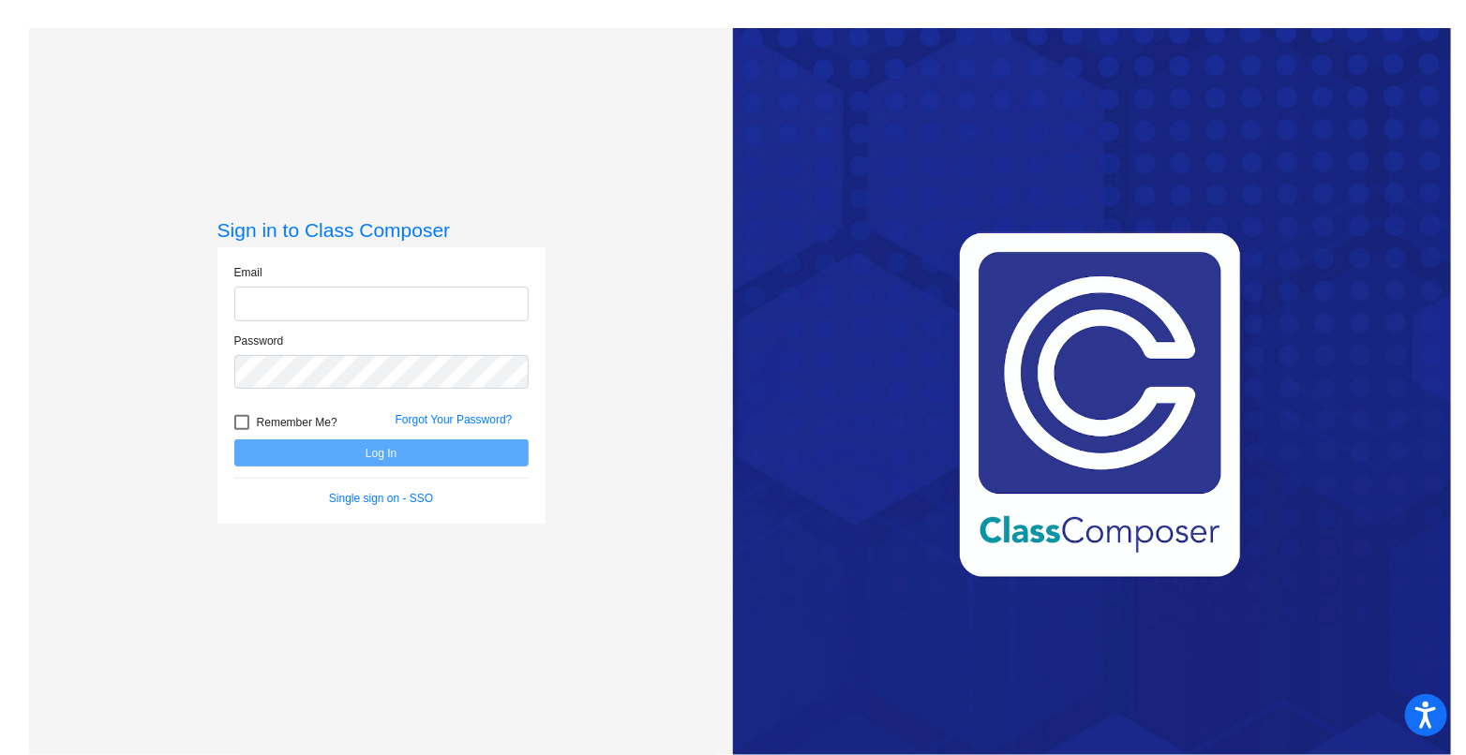 This screenshot has width=1466, height=755. What do you see at coordinates (259, 341) in the screenshot?
I see `label: Password` at bounding box center [259, 341].